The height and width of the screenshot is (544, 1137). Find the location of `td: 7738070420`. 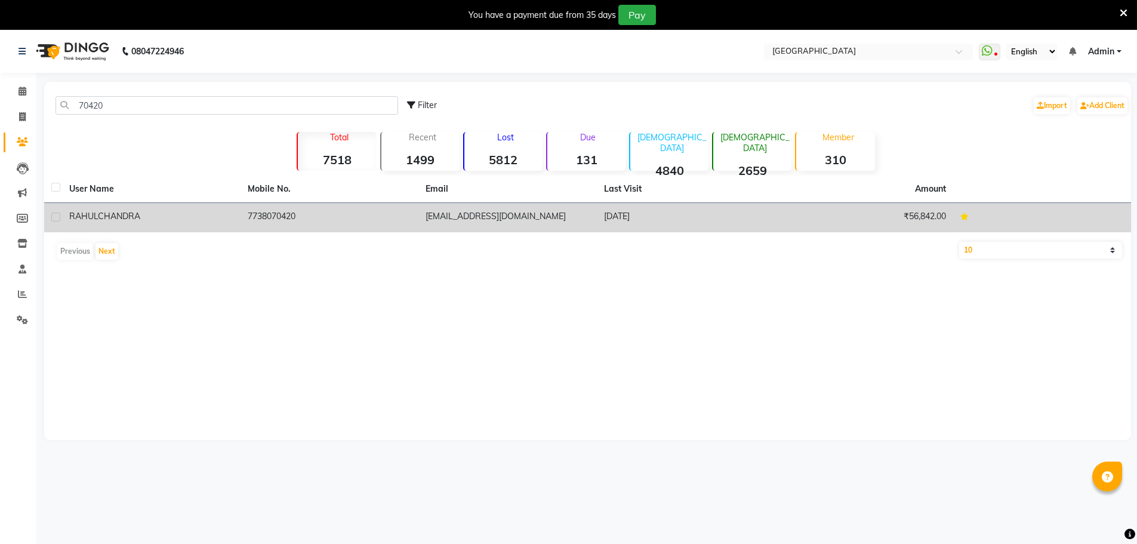

td: 7738070420 is located at coordinates (329, 217).